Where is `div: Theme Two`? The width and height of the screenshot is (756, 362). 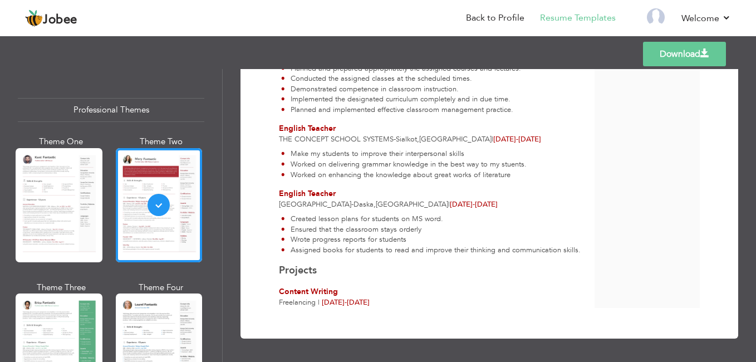
div: Theme Two is located at coordinates (161, 141).